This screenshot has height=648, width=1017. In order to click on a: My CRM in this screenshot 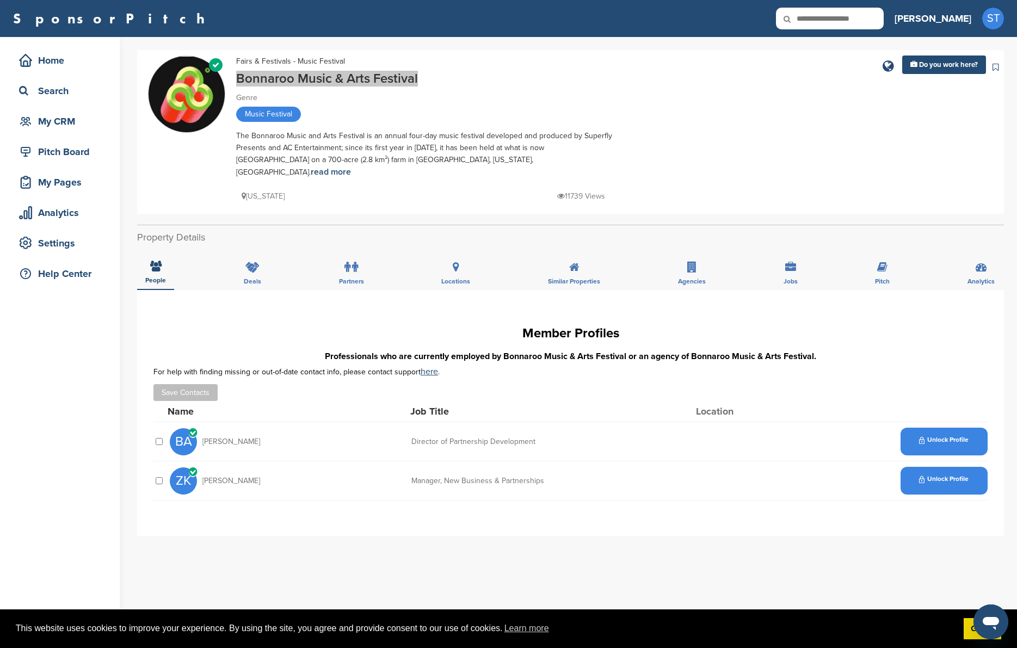, I will do `click(60, 121)`.